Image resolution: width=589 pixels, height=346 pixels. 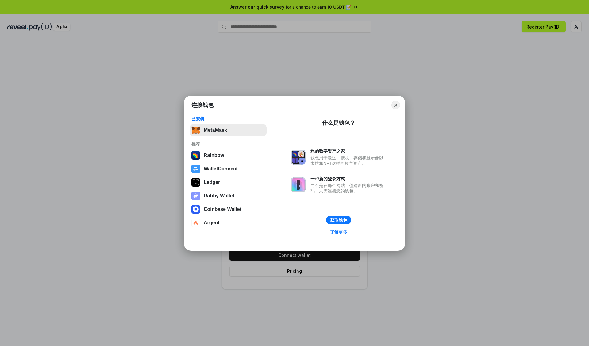 I want to click on a: 了解更多, so click(x=338, y=232).